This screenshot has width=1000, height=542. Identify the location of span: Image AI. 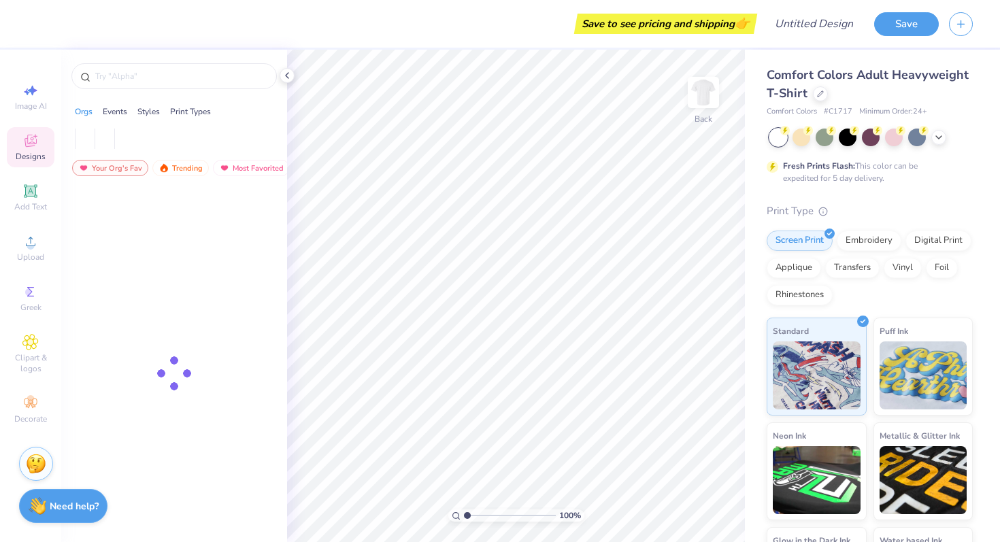
(31, 106).